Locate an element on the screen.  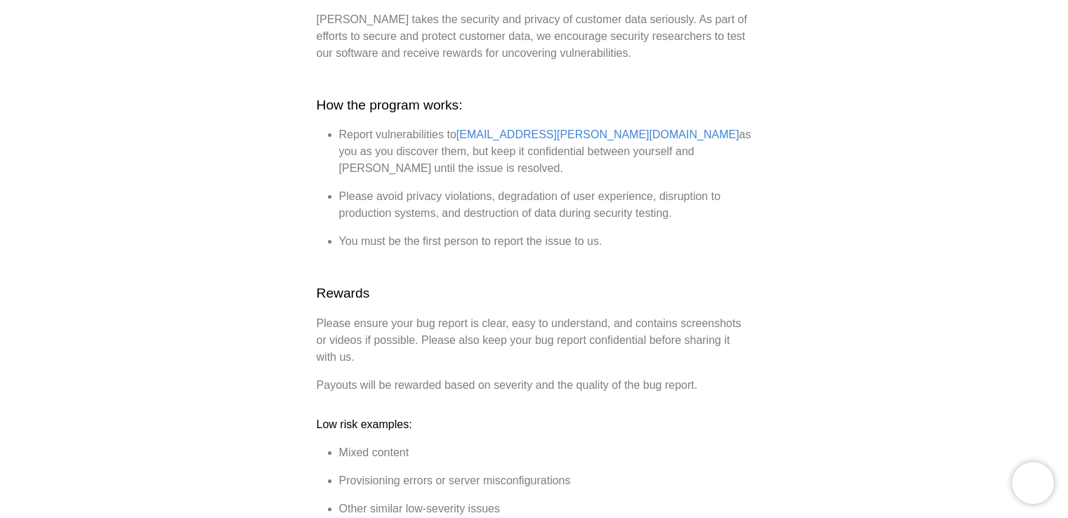
li: Please avoid privacy violations, degradation of user experience, disruption to production systems... is located at coordinates (546, 205).